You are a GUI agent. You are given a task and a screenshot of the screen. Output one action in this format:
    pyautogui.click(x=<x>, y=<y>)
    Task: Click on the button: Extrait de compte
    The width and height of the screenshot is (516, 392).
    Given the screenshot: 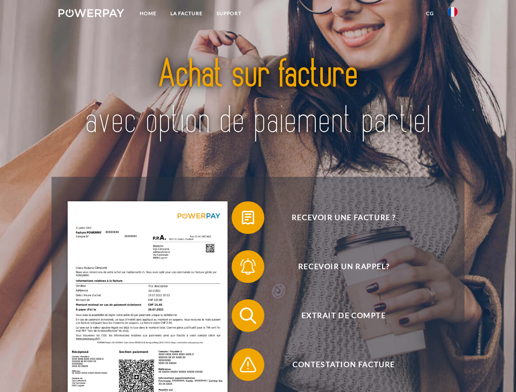 What is the action you would take?
    pyautogui.click(x=338, y=316)
    